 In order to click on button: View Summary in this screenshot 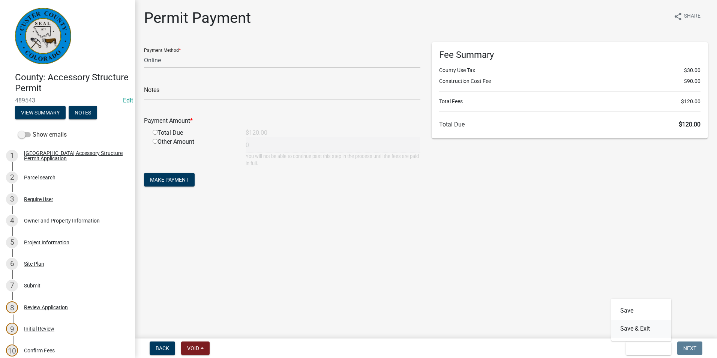, I will do `click(40, 113)`.